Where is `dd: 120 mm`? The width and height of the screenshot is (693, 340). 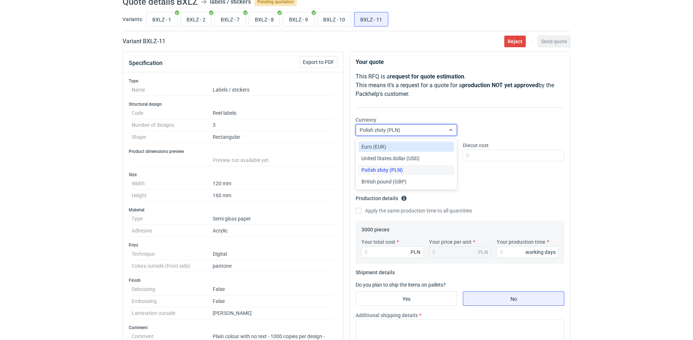
dd: 120 mm is located at coordinates (273, 184).